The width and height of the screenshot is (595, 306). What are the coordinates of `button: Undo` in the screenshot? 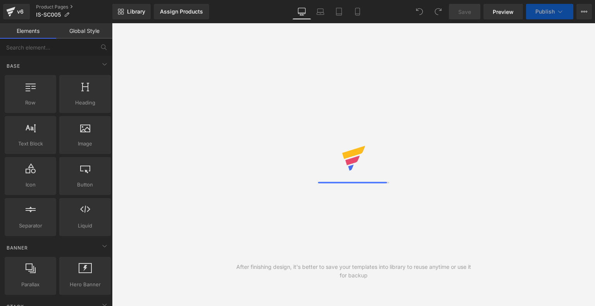 It's located at (420, 12).